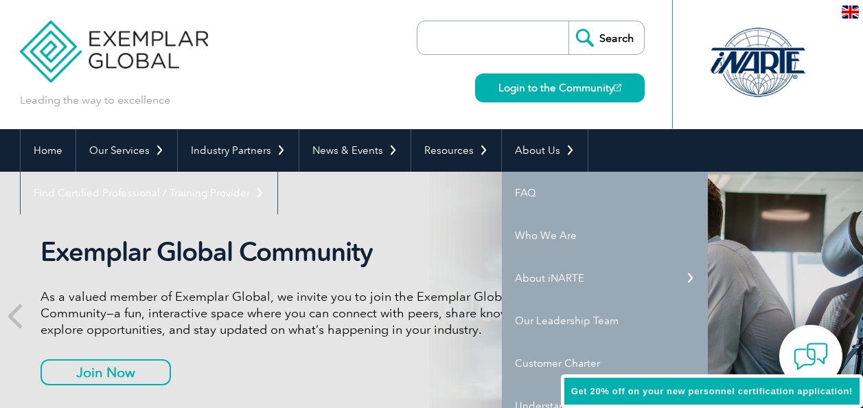 The image size is (863, 408). Describe the element at coordinates (605, 278) in the screenshot. I see `a: About iNARTE` at that location.